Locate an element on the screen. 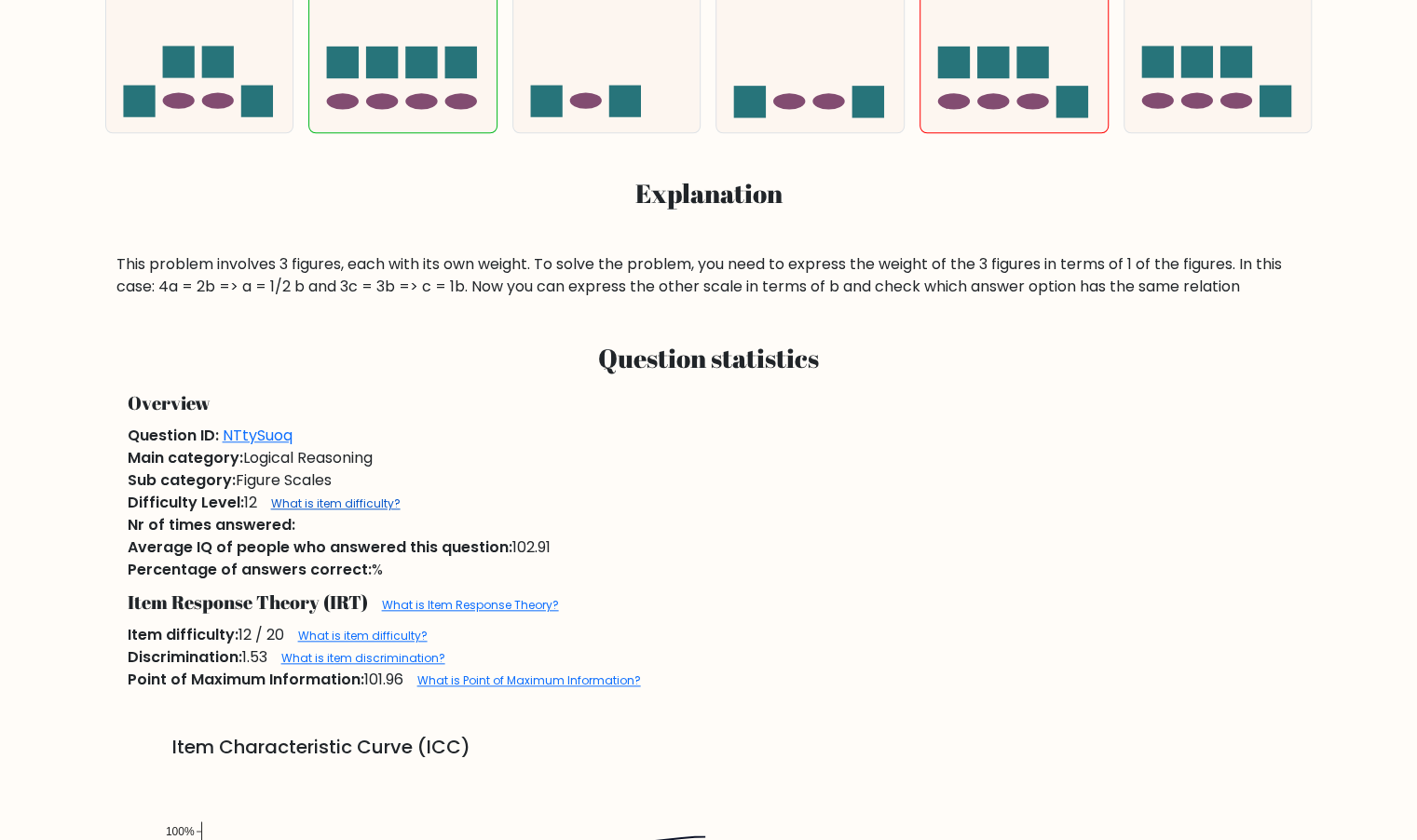  span: Nr of times answered: is located at coordinates (212, 524).